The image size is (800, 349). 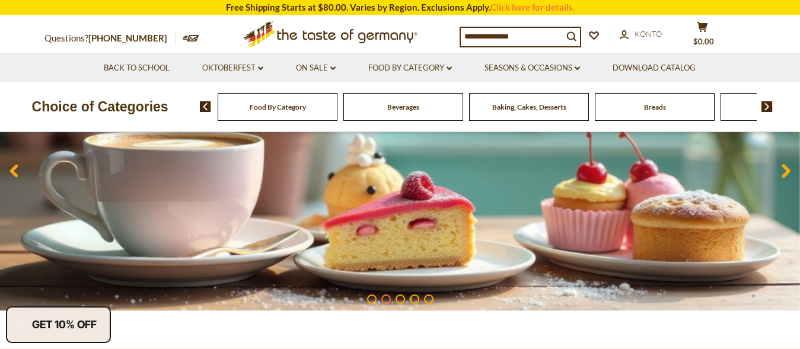 What do you see at coordinates (403, 107) in the screenshot?
I see `span: Beverages` at bounding box center [403, 107].